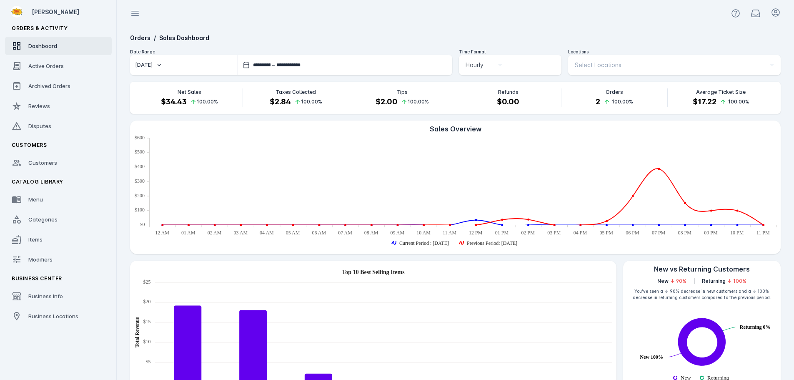 This screenshot has height=380, width=794. What do you see at coordinates (450, 225) in the screenshot?
I see `ellipse: Mon Aug 25 2025 11:00:00 GMT-0500 (Central Daylight Time): 0, Previous Period: Aug 18` at bounding box center [450, 225].